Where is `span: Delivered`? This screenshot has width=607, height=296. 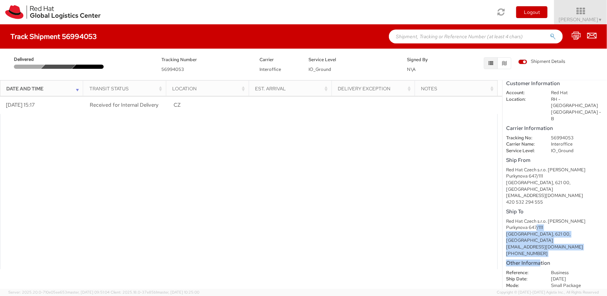
span: Delivered is located at coordinates (29, 59).